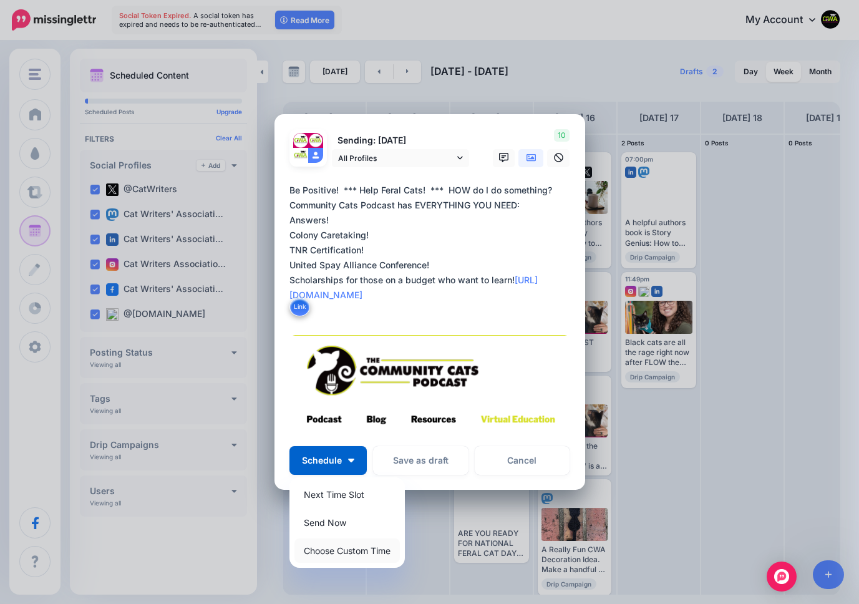  Describe the element at coordinates (347, 494) in the screenshot. I see `a: Next Time Slot` at that location.